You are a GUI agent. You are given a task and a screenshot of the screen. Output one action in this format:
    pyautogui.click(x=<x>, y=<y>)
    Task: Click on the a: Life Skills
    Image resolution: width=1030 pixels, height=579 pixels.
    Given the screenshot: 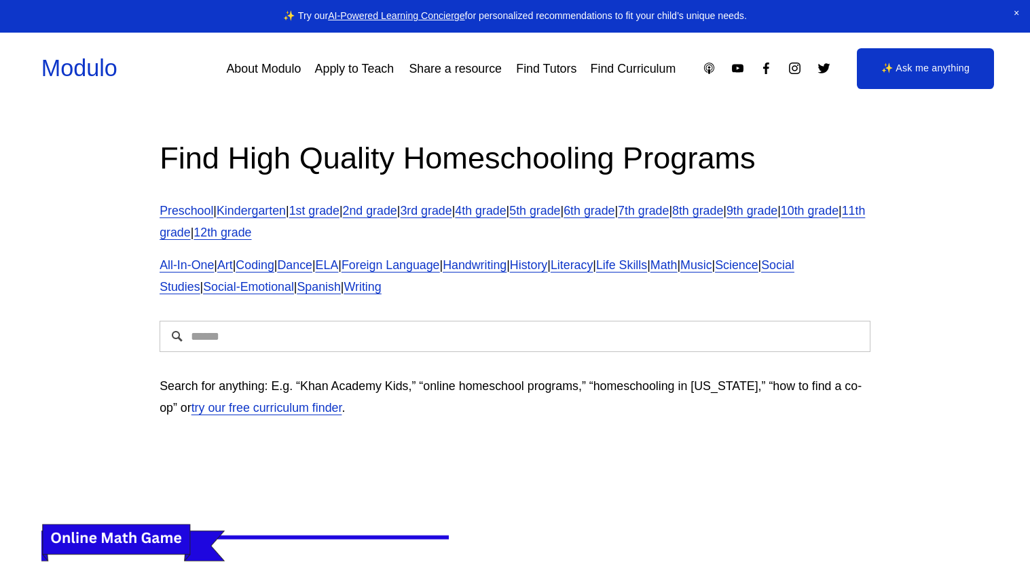 What is the action you would take?
    pyautogui.click(x=622, y=265)
    